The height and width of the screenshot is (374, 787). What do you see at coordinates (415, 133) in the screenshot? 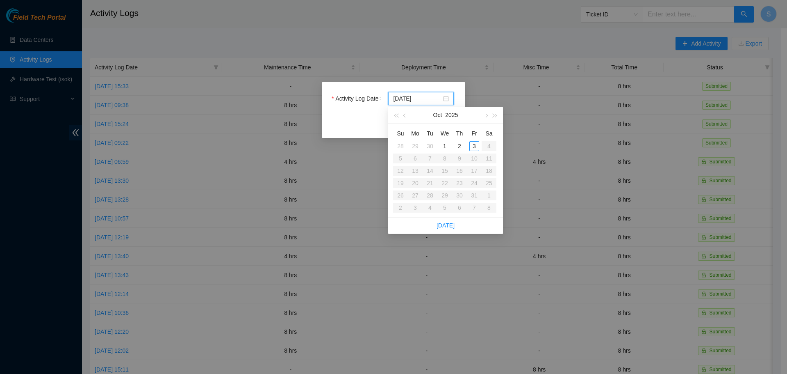
I see `th: Mo` at bounding box center [415, 133].